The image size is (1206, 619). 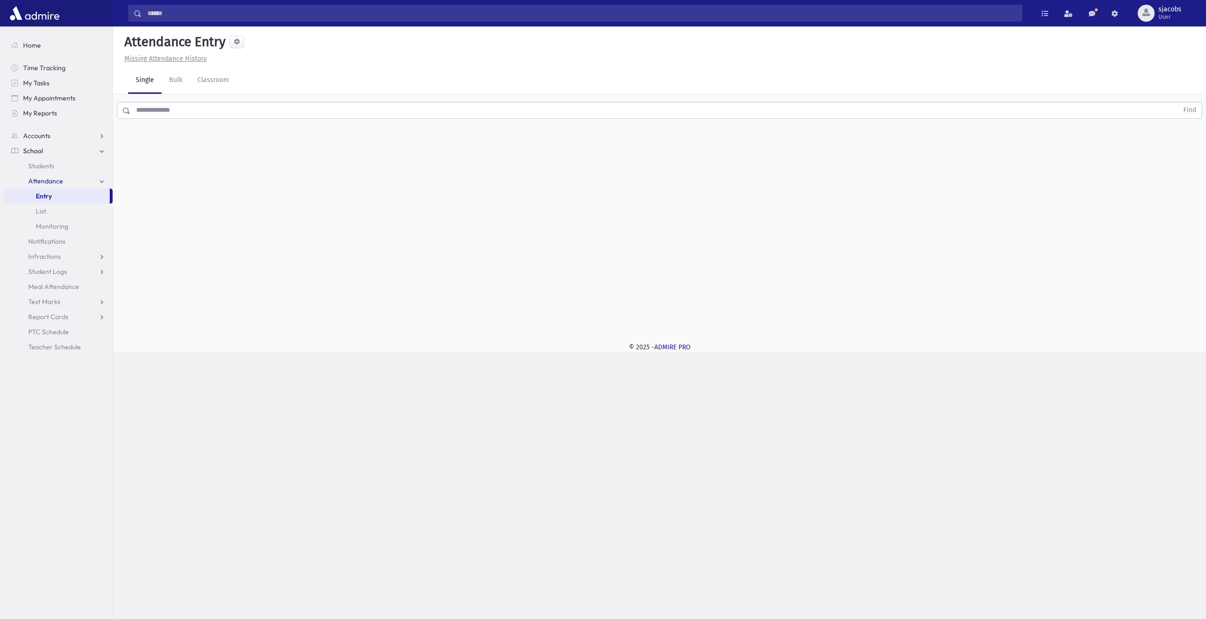 I want to click on a: Attendance, so click(x=58, y=181).